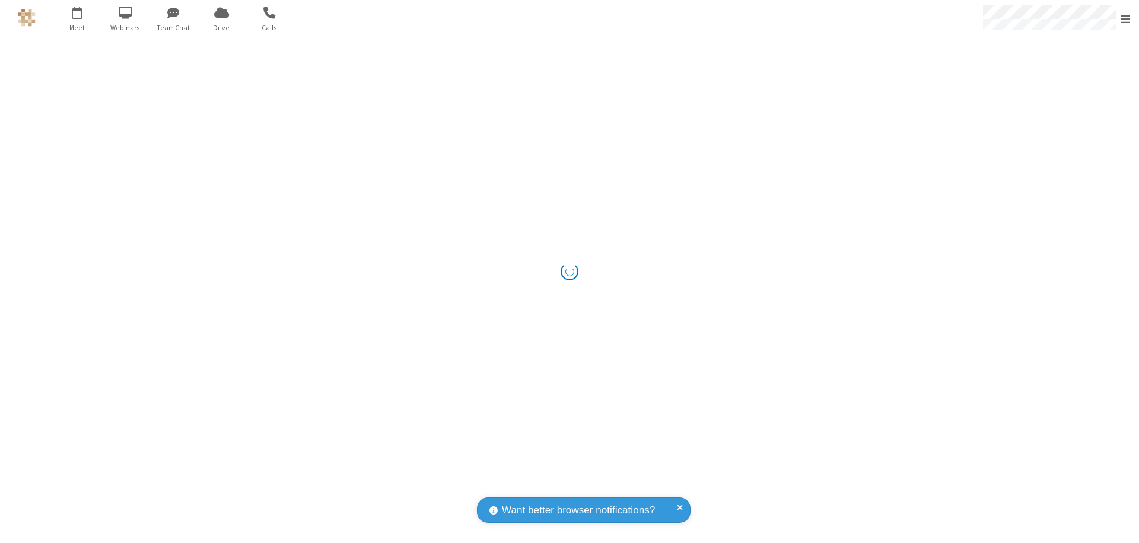 This screenshot has width=1139, height=543. Describe the element at coordinates (578, 511) in the screenshot. I see `span: Want better browser notifications?` at that location.